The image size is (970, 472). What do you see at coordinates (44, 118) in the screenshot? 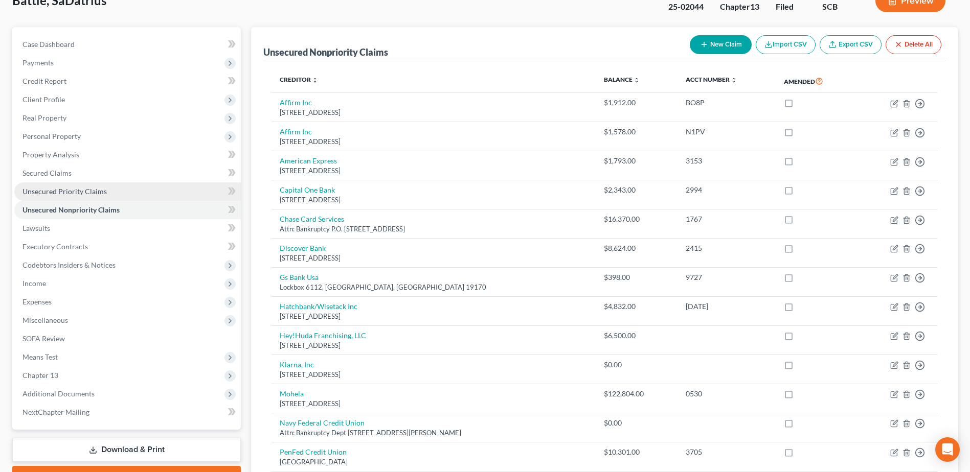
I see `span: Real Property` at bounding box center [44, 118].